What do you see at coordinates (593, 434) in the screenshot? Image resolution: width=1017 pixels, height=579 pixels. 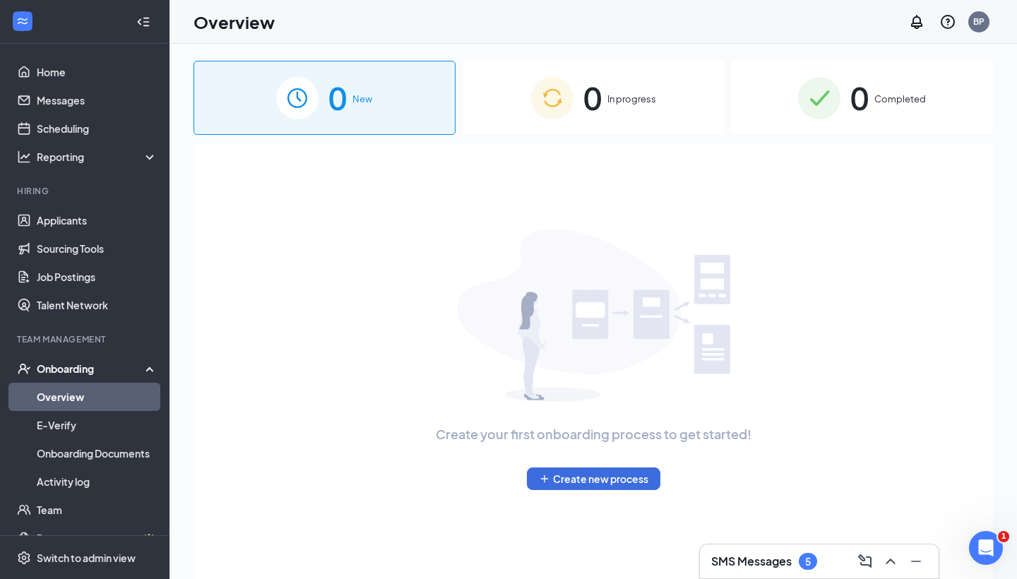 I see `span: Create your first onboarding process to get started!` at bounding box center [593, 434].